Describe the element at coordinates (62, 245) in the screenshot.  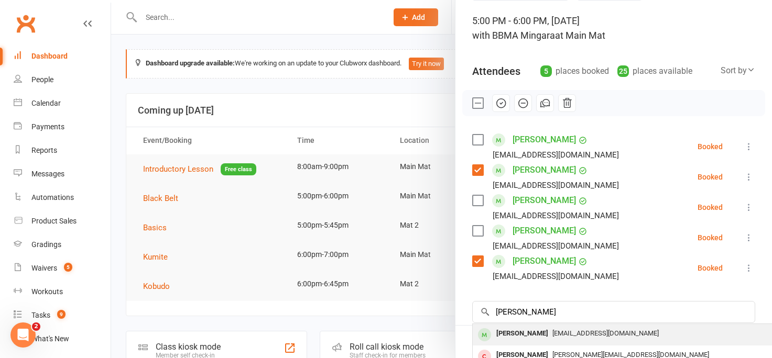
I see `a: Gradings` at that location.